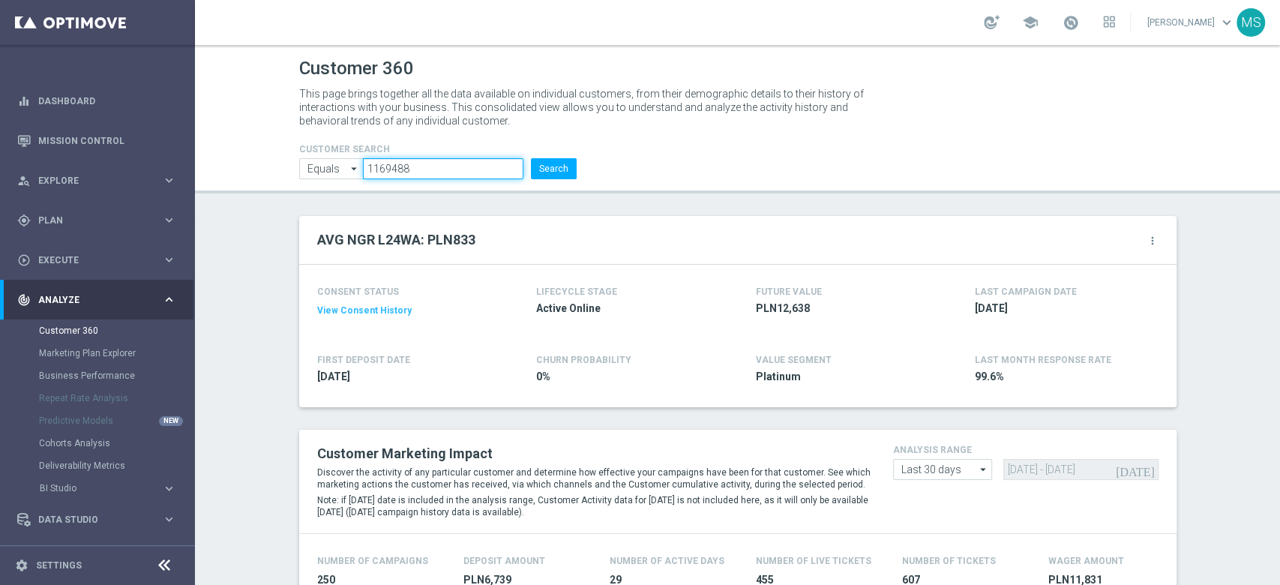  I want to click on button: BI Studio keyboard_arrow_right, so click(108, 488).